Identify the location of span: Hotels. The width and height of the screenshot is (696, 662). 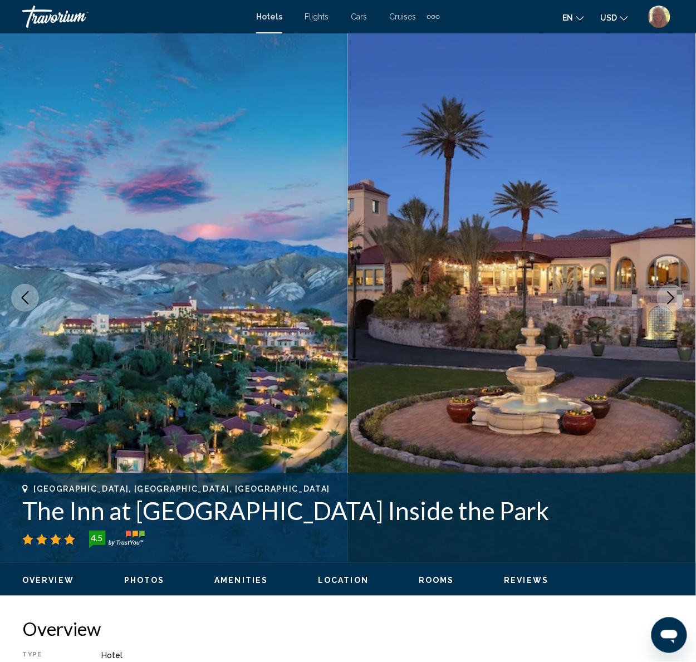
(269, 17).